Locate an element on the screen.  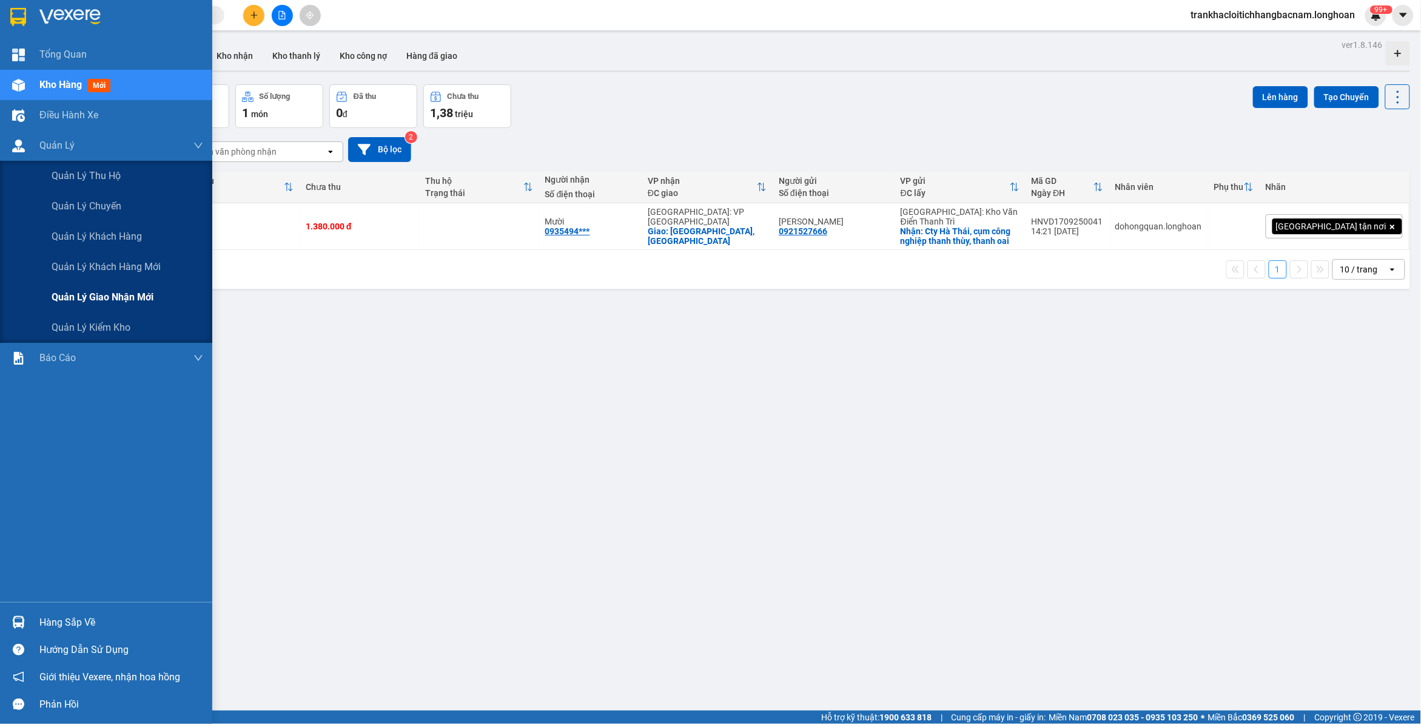
div: HNVD1709250041 is located at coordinates (1068, 221).